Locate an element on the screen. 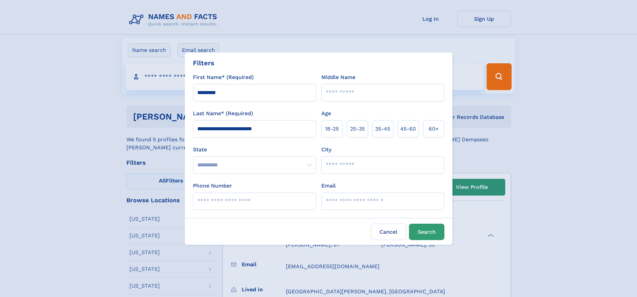 This screenshot has width=637, height=297. span: 45‑60 is located at coordinates (408, 129).